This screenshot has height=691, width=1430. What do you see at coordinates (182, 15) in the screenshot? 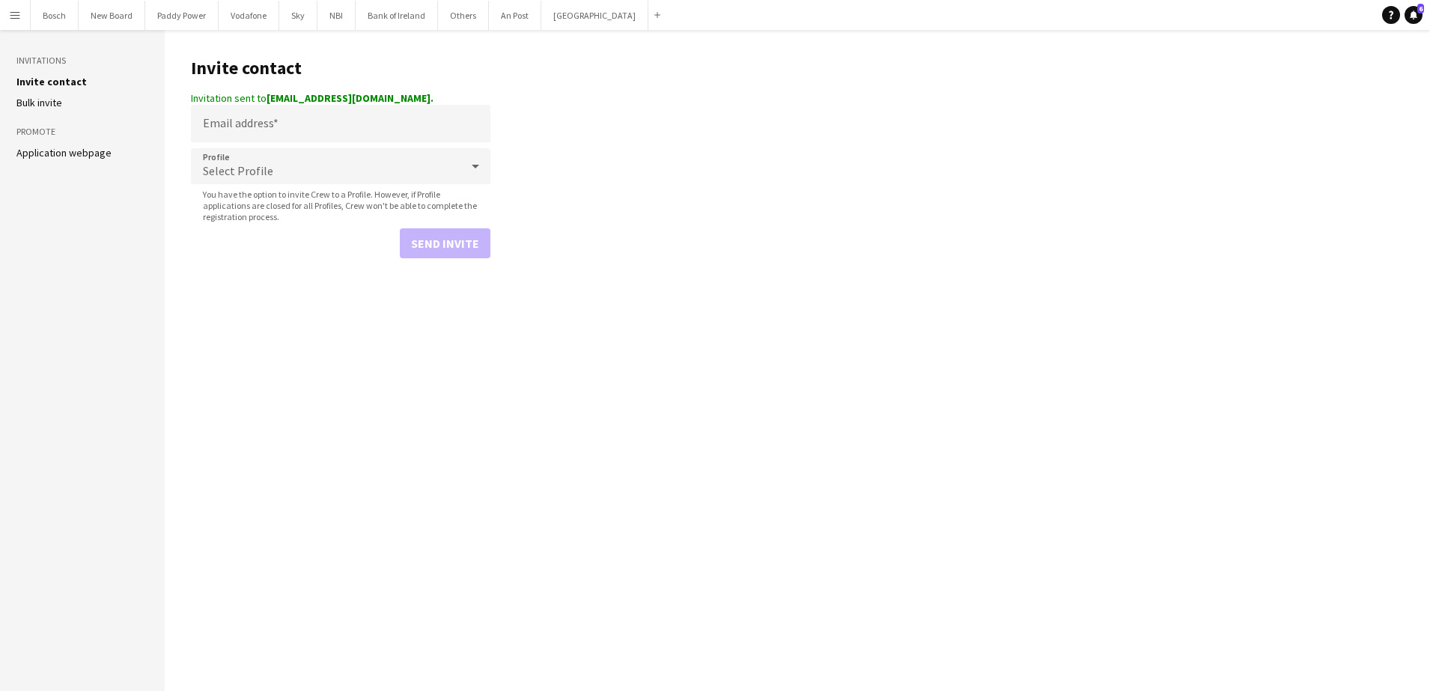
I see `button: Paddy Power` at bounding box center [182, 15].